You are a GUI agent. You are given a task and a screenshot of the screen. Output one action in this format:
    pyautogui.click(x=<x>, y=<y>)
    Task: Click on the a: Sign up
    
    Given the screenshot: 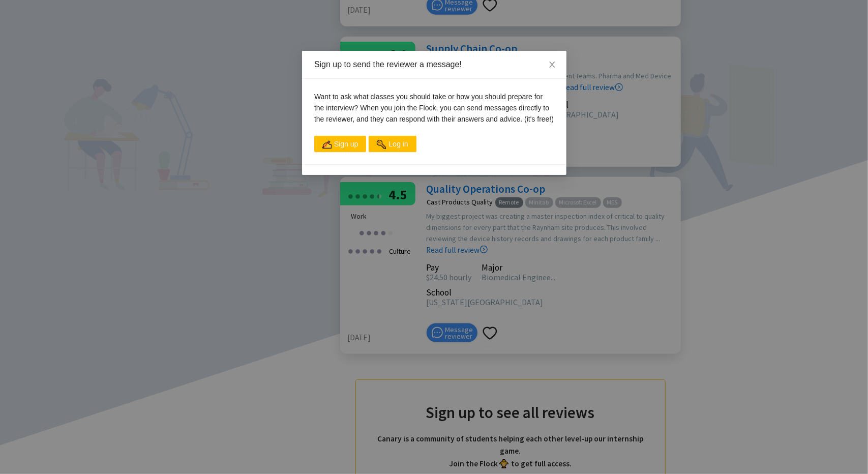 What is the action you would take?
    pyautogui.click(x=340, y=144)
    